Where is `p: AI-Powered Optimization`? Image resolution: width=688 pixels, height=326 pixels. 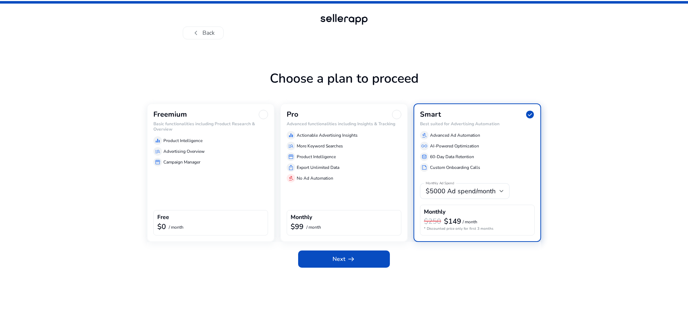
p: AI-Powered Optimization is located at coordinates (454, 146).